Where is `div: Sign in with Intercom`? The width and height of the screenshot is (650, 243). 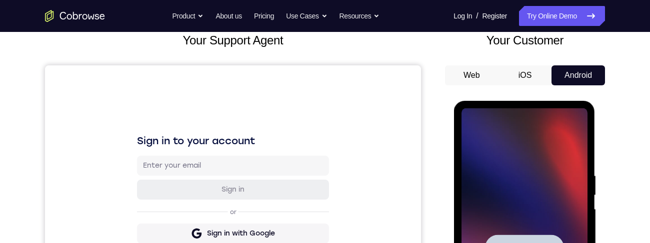 div: Sign in with Intercom is located at coordinates (196, 216).